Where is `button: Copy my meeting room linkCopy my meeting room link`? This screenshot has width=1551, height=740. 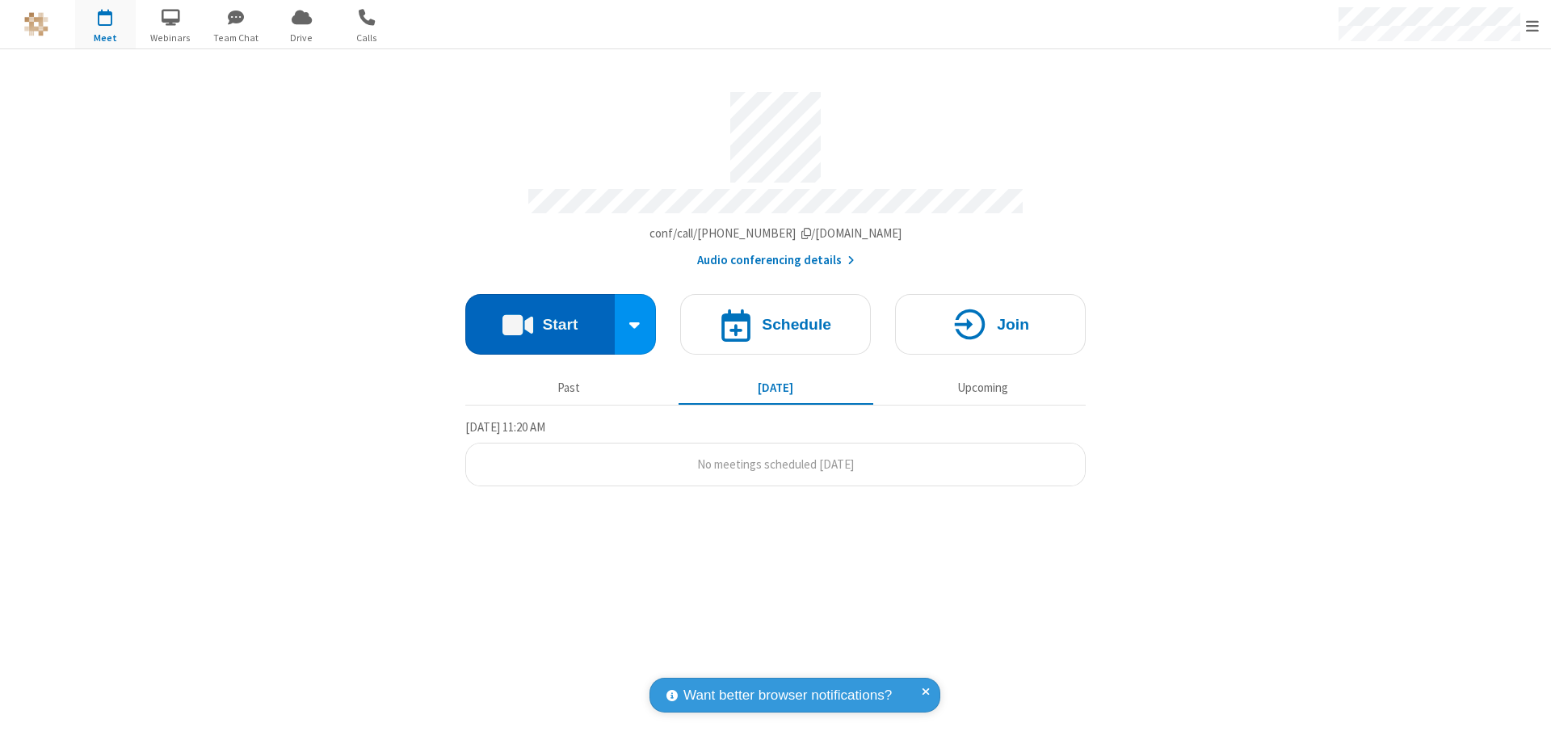 button: Copy my meeting room linkCopy my meeting room link is located at coordinates (776, 234).